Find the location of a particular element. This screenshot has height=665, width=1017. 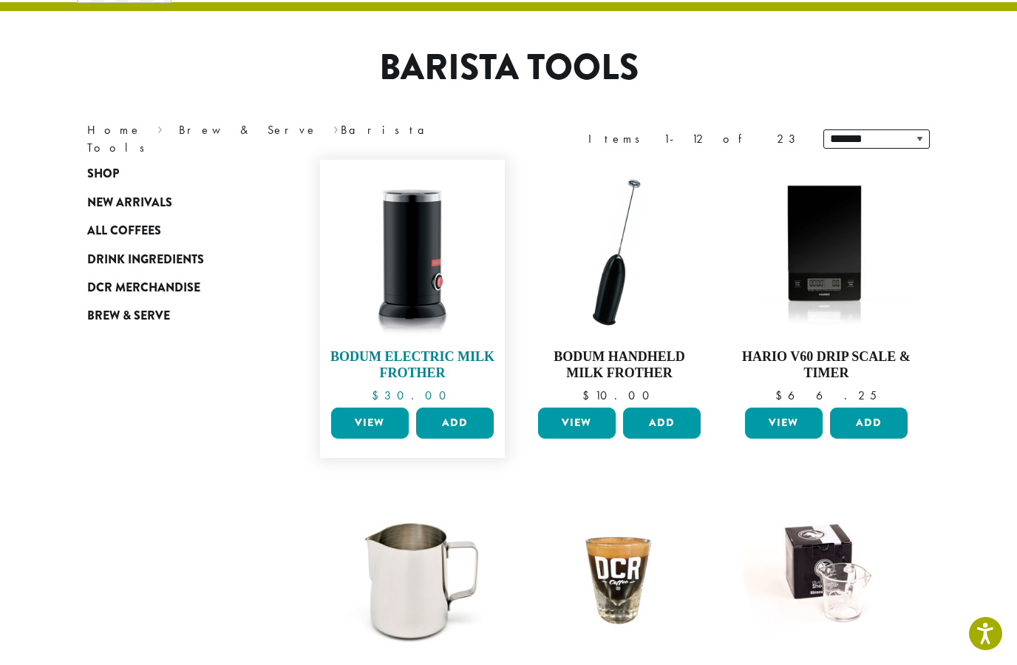

a: Hario V60 Drip Scale & Timer $66.25 is located at coordinates (827, 284).